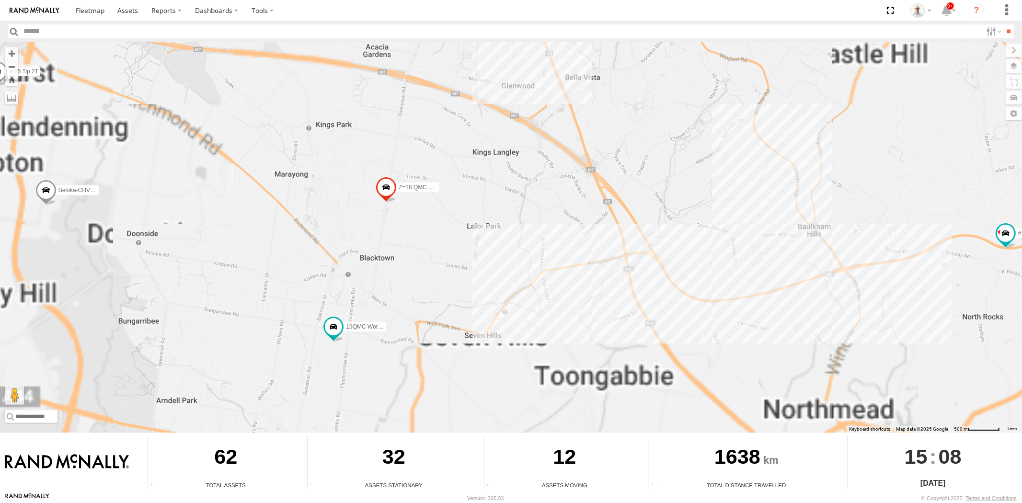  I want to click on div: Total distance travelled by all assets within specified date range and applied filters, so click(657, 486).